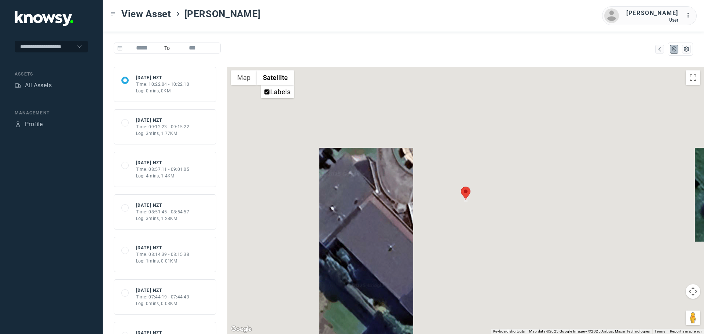  Describe the element at coordinates (163, 261) in the screenshot. I see `div: Log: 1mins, 0.01KM` at that location.